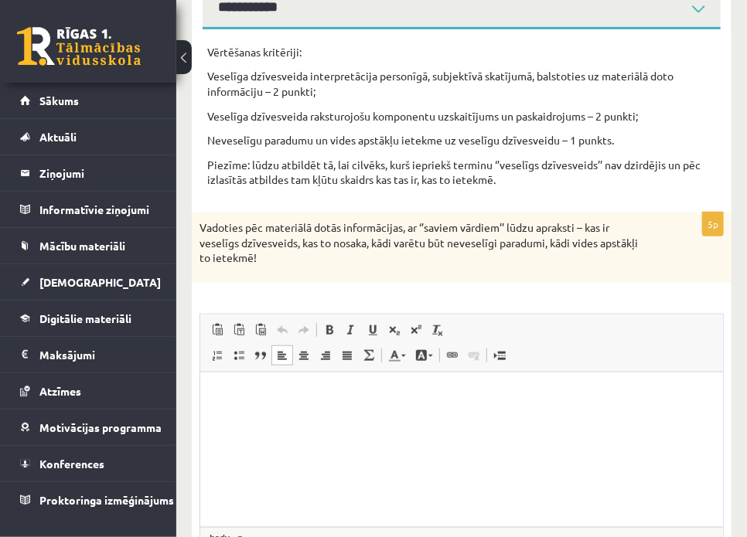 This screenshot has width=747, height=537. I want to click on span: Konferences, so click(72, 464).